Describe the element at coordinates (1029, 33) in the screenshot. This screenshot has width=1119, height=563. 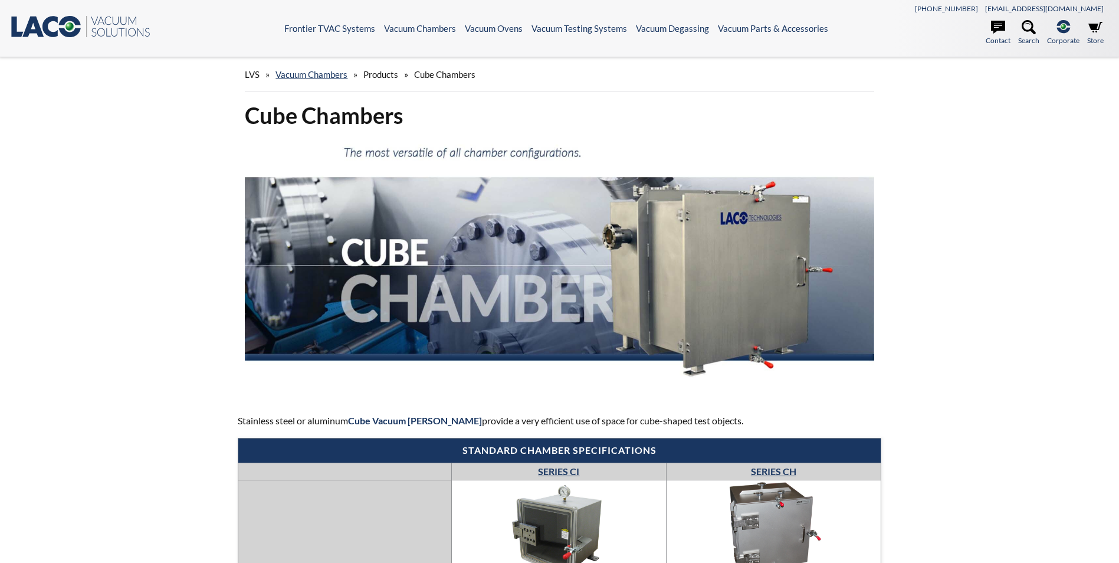
I see `a: Search` at that location.